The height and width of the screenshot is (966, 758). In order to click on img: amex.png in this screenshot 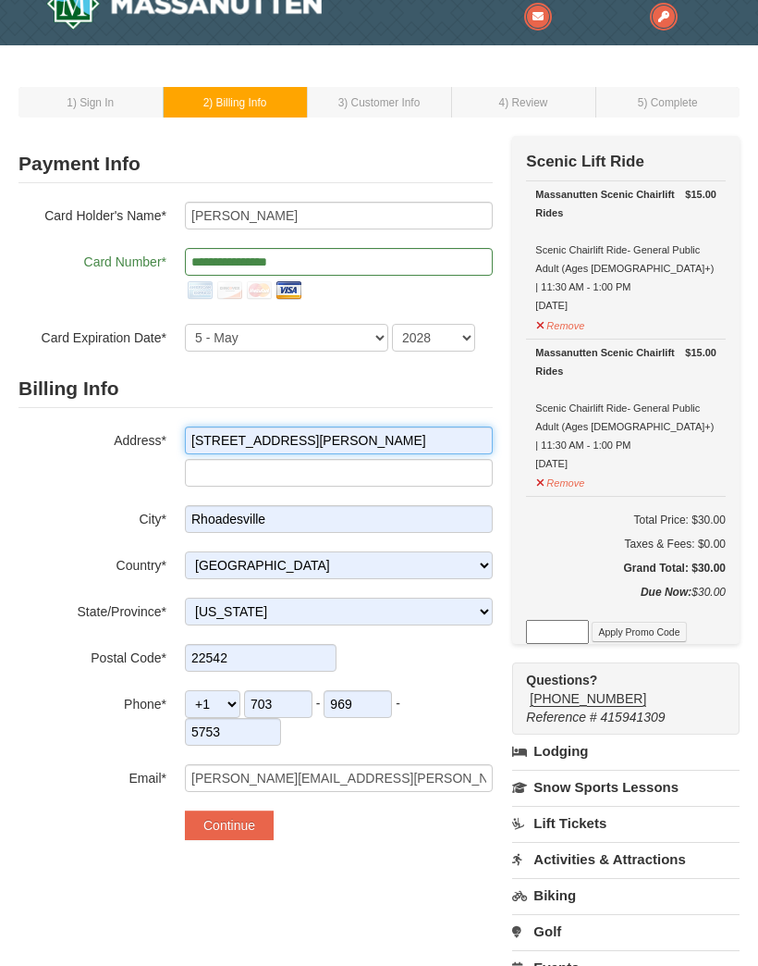, I will do `click(200, 290)`.